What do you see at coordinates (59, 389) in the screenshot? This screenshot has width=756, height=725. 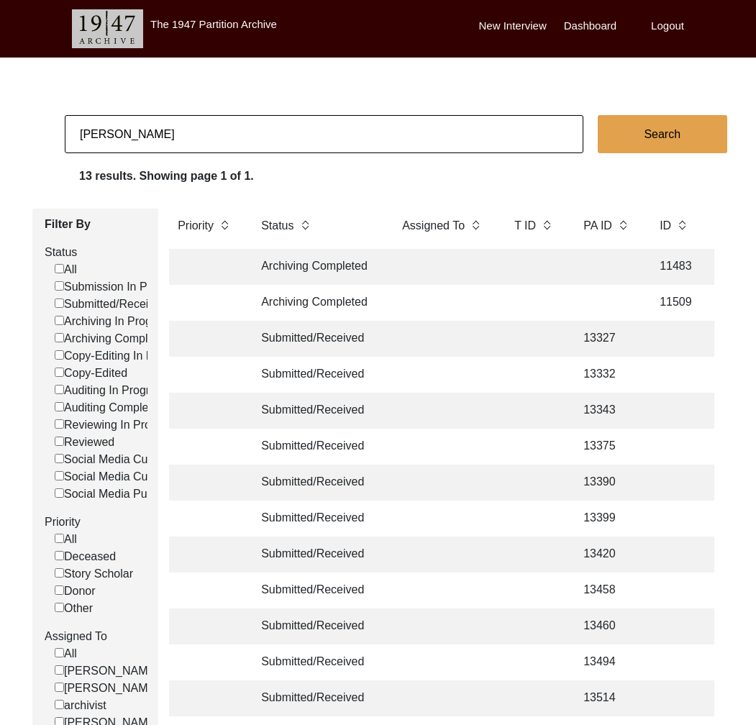 I see `input: Auditing In Progress` at bounding box center [59, 389].